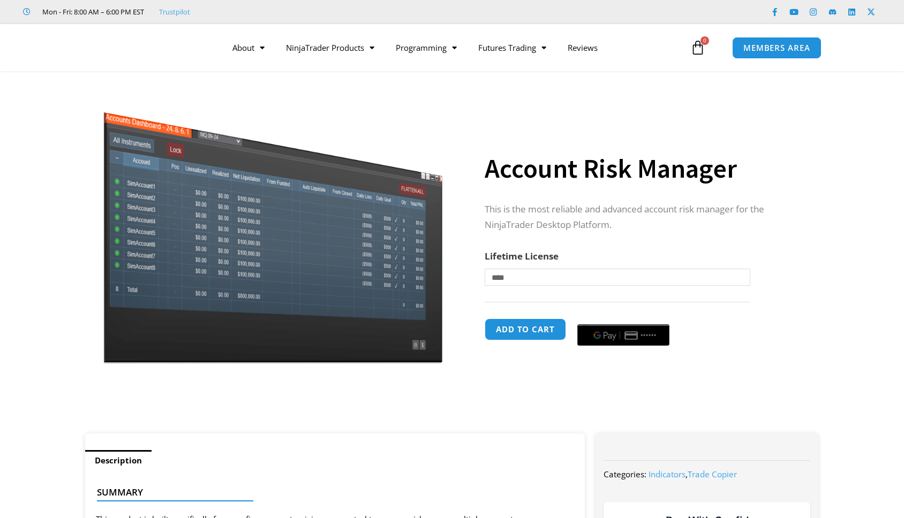  Describe the element at coordinates (92, 12) in the screenshot. I see `span: Mon - Fri: 8:00 AM – 6:00 PM EST` at that location.